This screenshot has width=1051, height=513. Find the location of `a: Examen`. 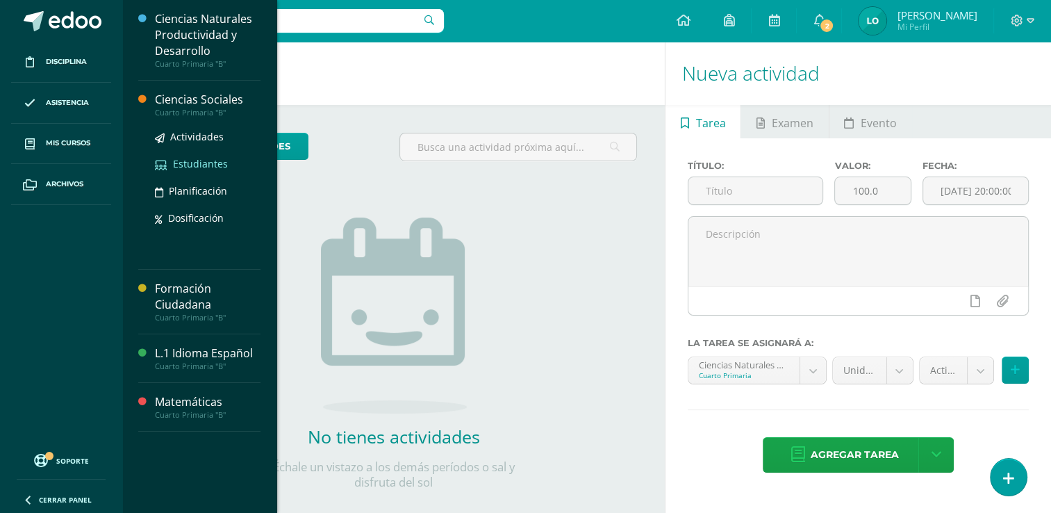

a: Examen is located at coordinates (784, 122).